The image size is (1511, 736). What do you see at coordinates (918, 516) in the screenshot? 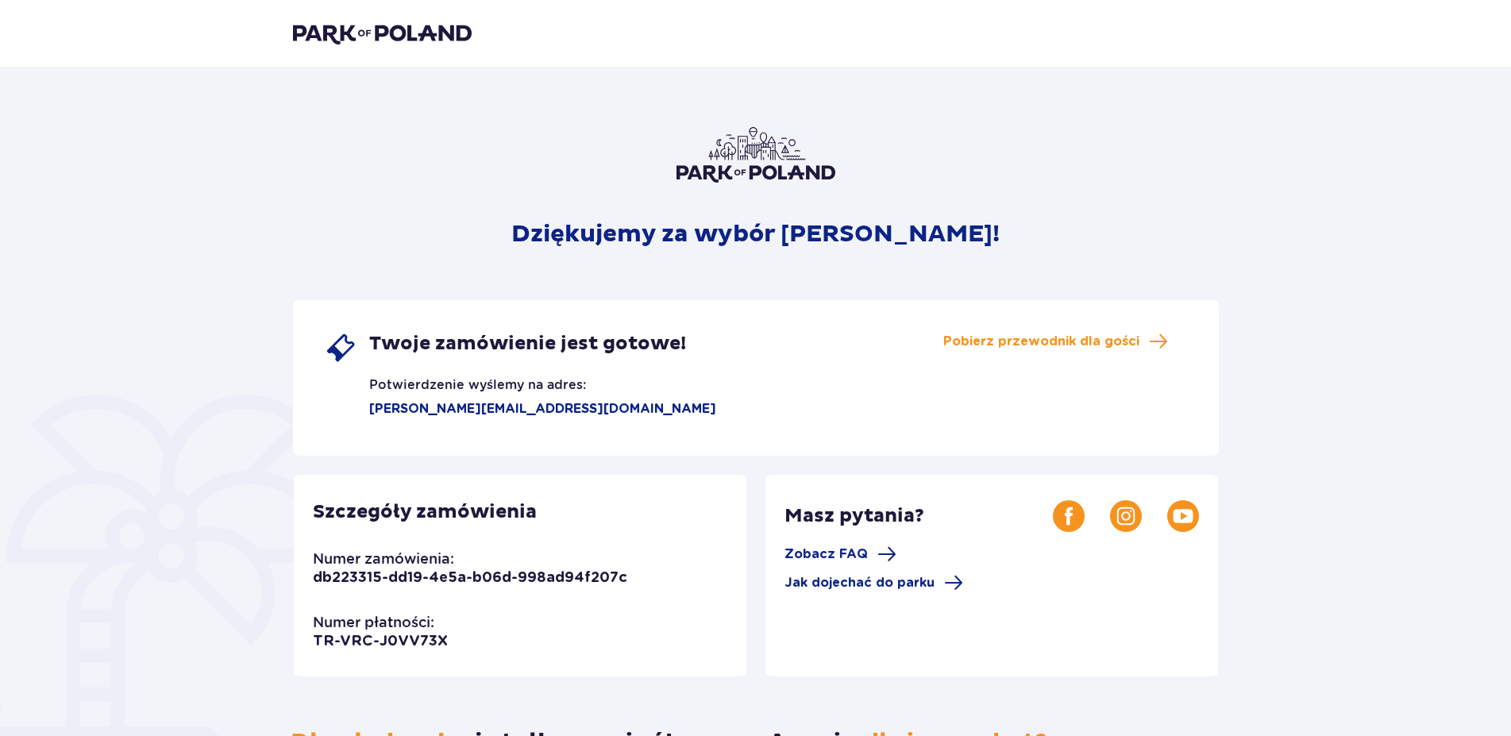
I see `p: Masz pytania?` at bounding box center [918, 516].